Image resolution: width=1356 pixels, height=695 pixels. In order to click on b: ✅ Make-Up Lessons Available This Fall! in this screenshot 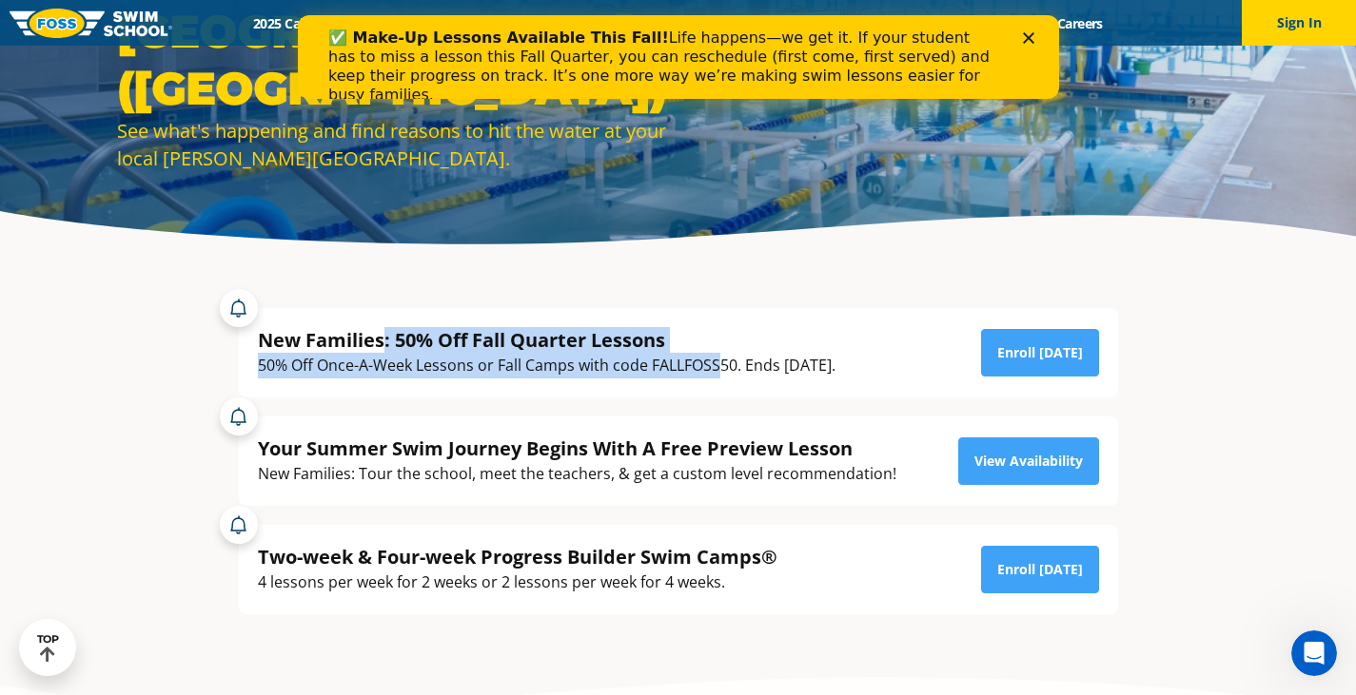, I will do `click(201, 22)`.